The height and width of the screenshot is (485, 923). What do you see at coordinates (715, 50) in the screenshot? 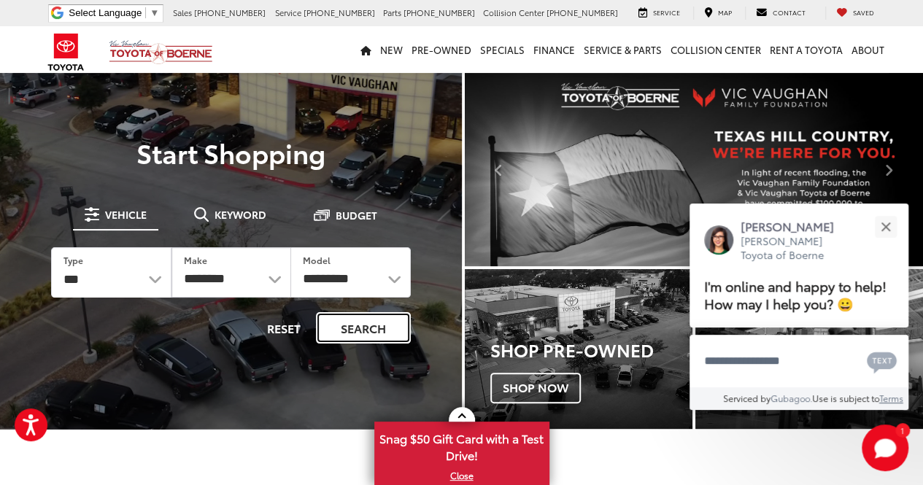
I see `a: Collision Center` at bounding box center [715, 50].